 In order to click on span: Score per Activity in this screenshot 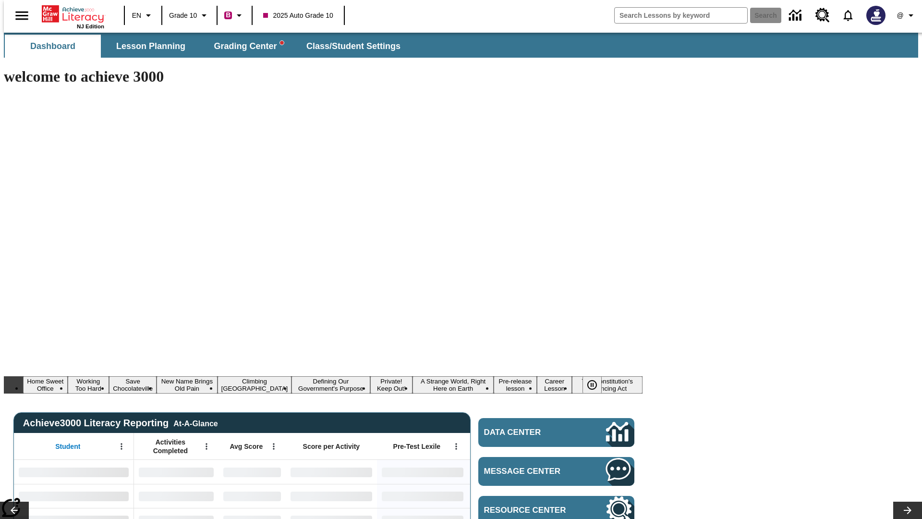, I will do `click(331, 446)`.